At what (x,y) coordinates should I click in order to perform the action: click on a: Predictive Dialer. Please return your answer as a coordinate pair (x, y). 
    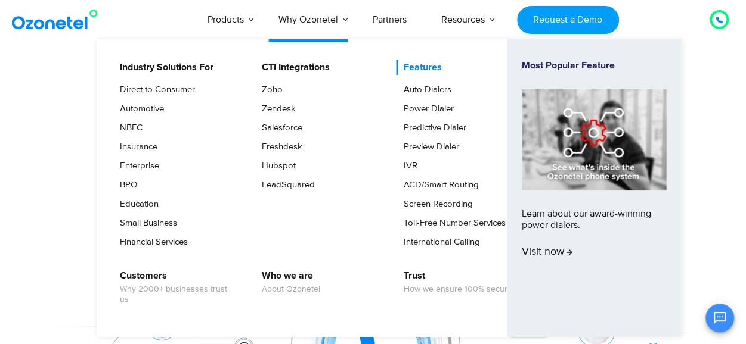
    Looking at the image, I should click on (432, 128).